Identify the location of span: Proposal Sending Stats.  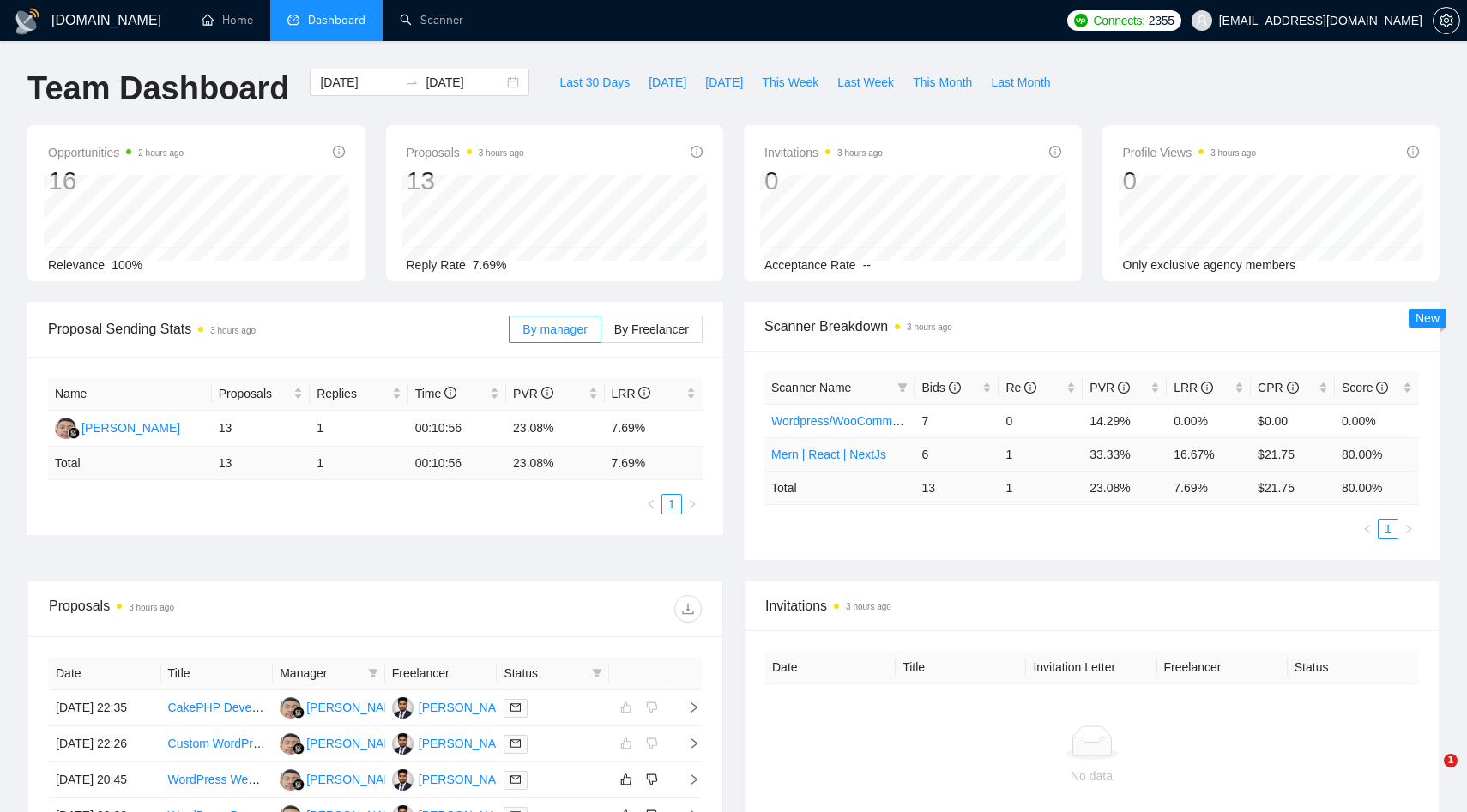
(278, 329).